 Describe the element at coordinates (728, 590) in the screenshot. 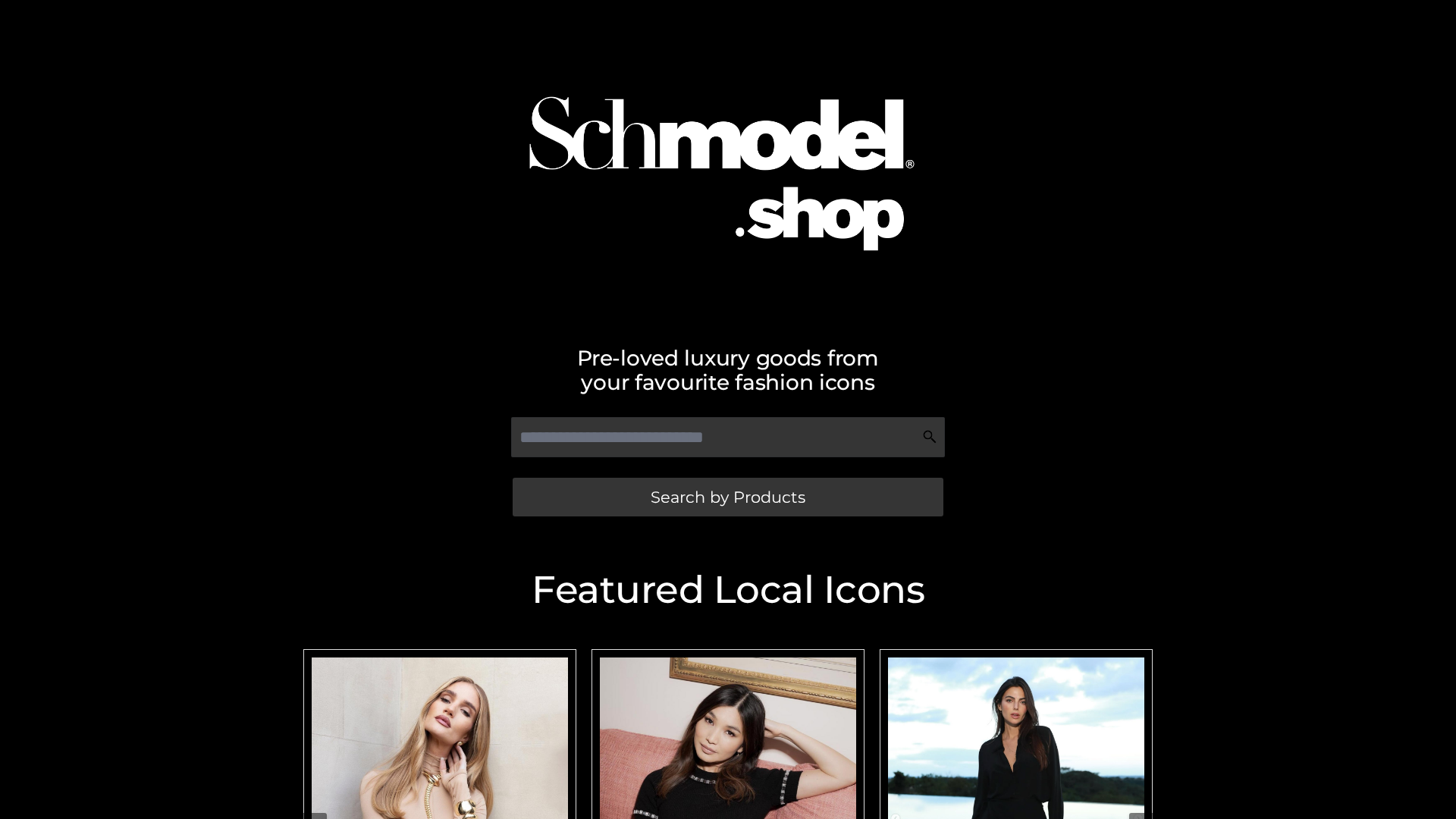

I see `h2: Featured Local Icons​` at that location.